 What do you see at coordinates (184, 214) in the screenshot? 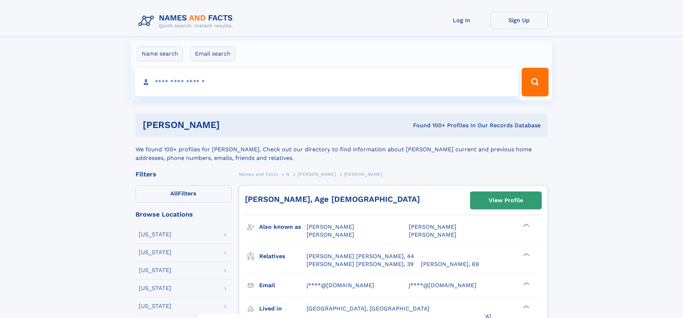
I see `div: Browse Locations` at bounding box center [184, 214].